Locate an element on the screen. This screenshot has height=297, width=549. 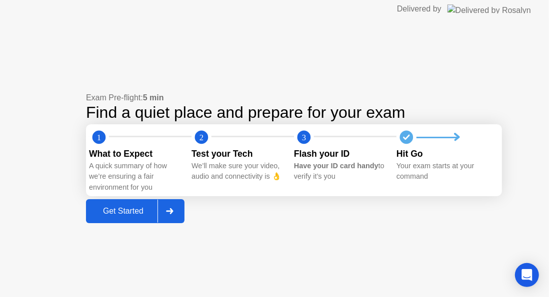
div: Get Started is located at coordinates (123, 211).